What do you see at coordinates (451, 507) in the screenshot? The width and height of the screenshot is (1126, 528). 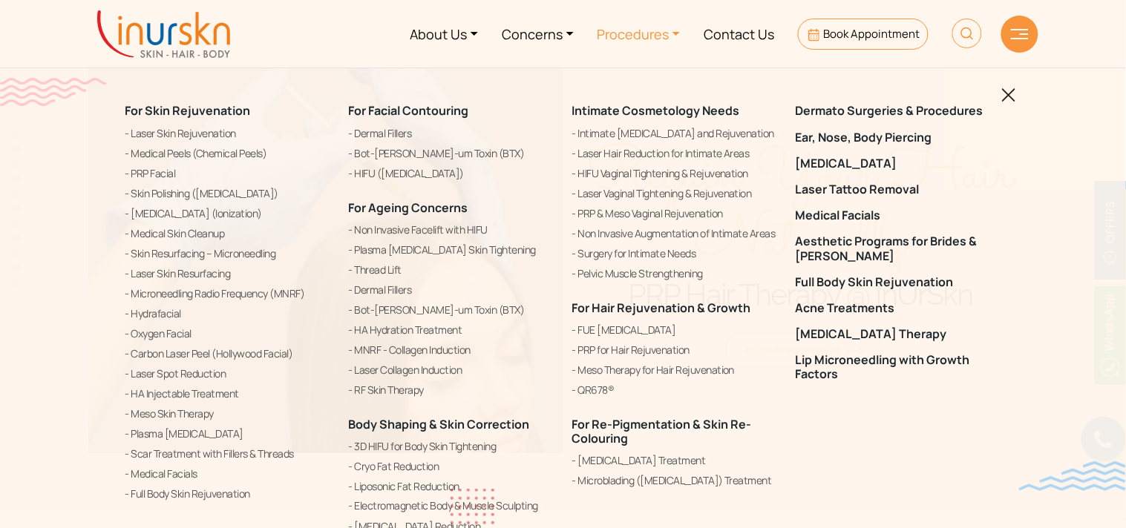 I see `a: Electromagnetic Body & Muscle Sculpting` at bounding box center [451, 507].